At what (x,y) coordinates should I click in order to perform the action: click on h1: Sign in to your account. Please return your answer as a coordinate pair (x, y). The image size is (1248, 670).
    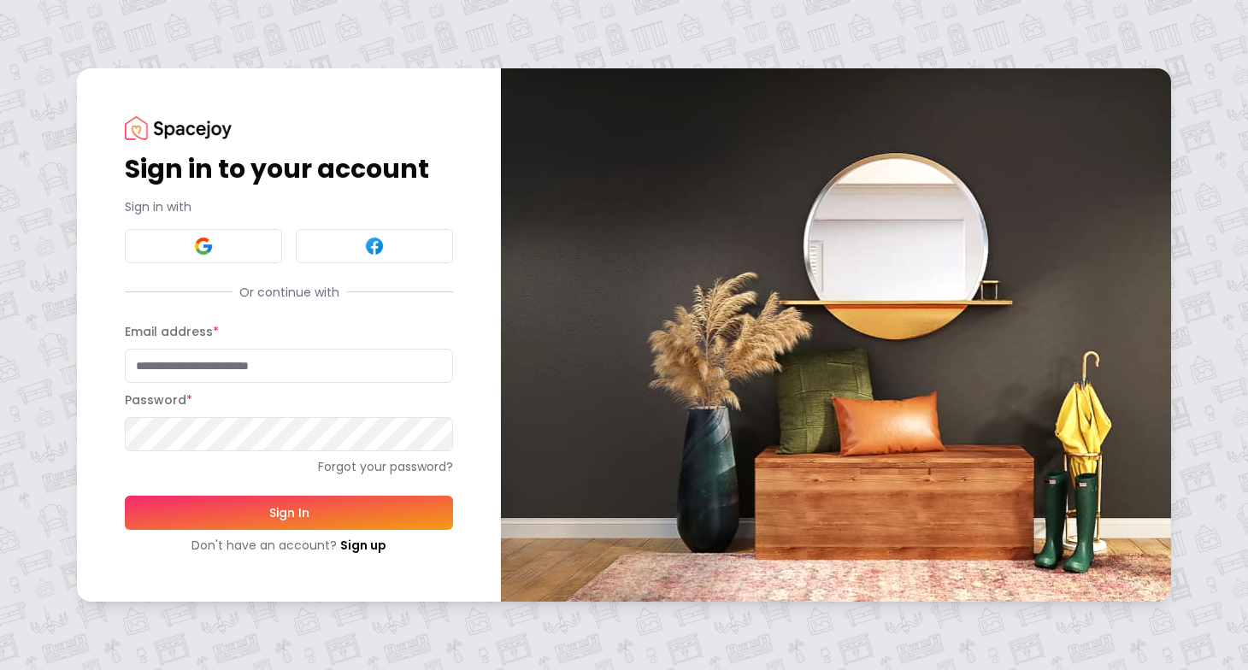
    Looking at the image, I should click on (289, 169).